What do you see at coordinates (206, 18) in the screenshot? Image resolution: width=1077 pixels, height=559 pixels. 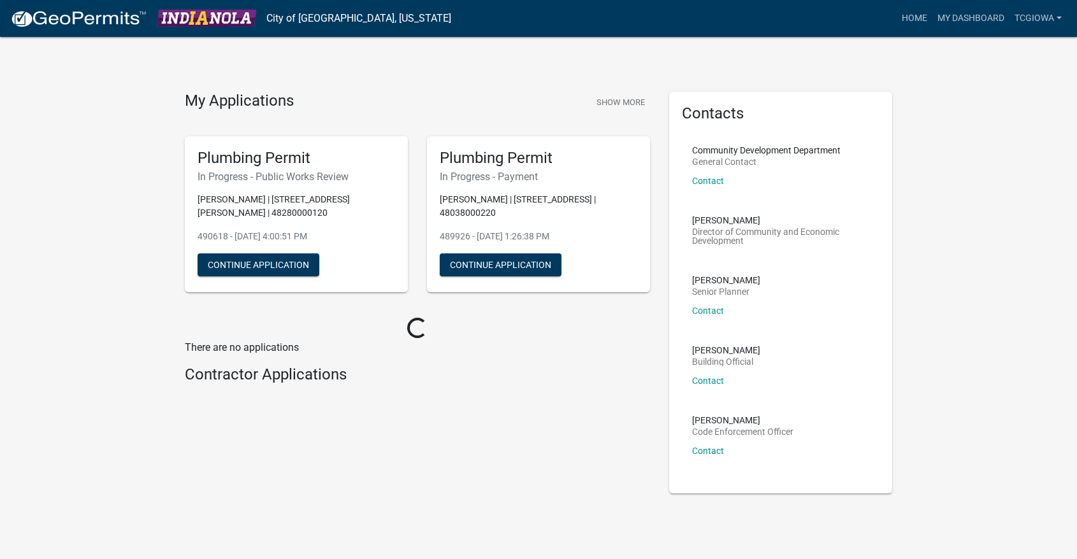 I see `img: City of Indianola, Iowa` at bounding box center [206, 18].